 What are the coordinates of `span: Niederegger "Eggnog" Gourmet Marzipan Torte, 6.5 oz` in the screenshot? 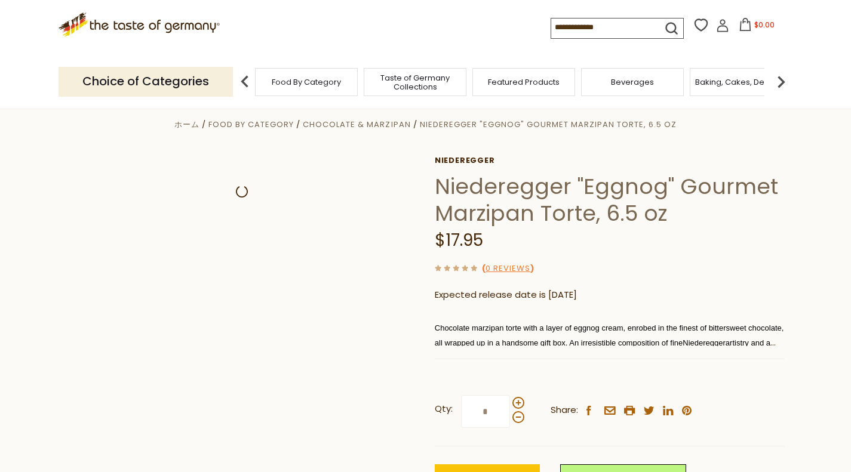 It's located at (548, 124).